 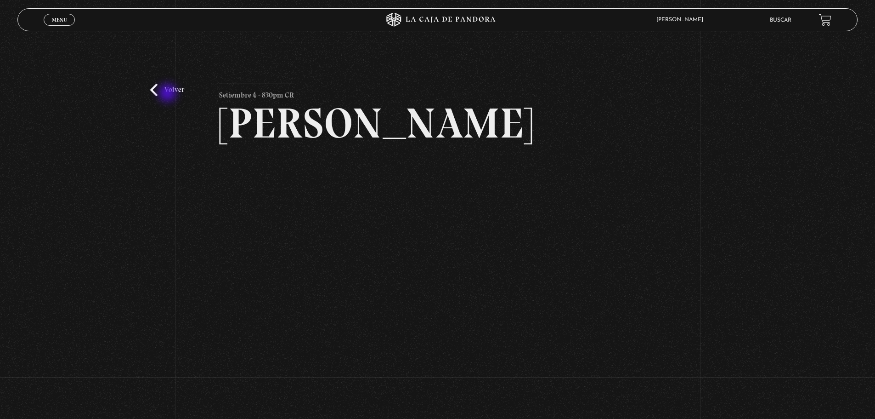 I want to click on a: Volver, so click(x=167, y=90).